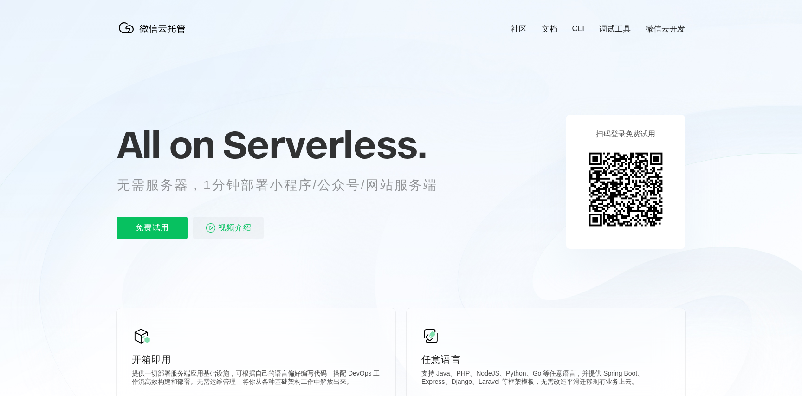 The image size is (802, 396). Describe the element at coordinates (550, 29) in the screenshot. I see `a: 文档` at that location.